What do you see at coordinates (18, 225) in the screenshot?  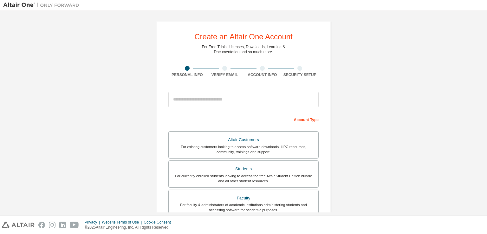 I see `img: altair_logo.svg` at bounding box center [18, 225].